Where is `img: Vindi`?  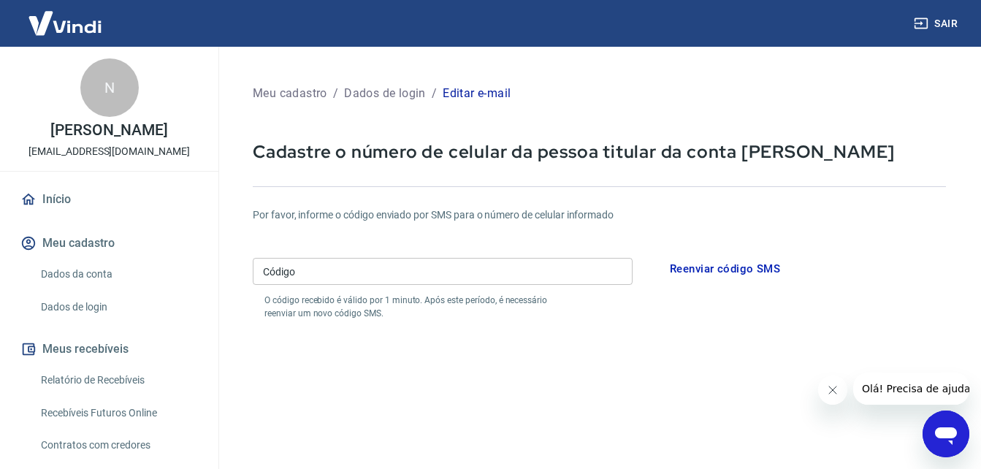 img: Vindi is located at coordinates (65, 23).